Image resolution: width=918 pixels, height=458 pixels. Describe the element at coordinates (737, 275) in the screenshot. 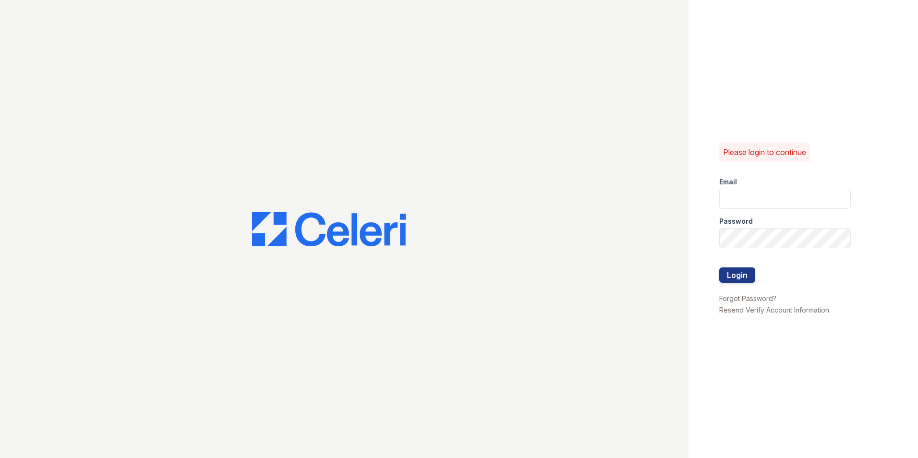

I see `button: Login` at that location.